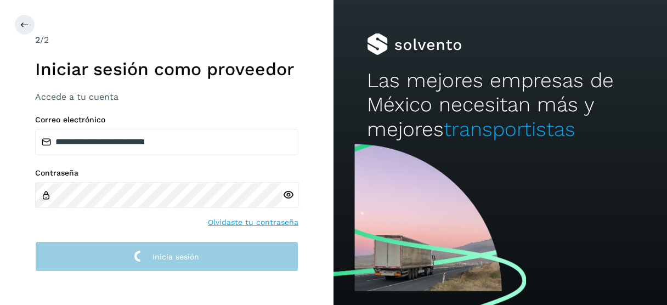 This screenshot has height=305, width=667. What do you see at coordinates (167, 69) in the screenshot?
I see `h1: Iniciar sesión como proveedor` at bounding box center [167, 69].